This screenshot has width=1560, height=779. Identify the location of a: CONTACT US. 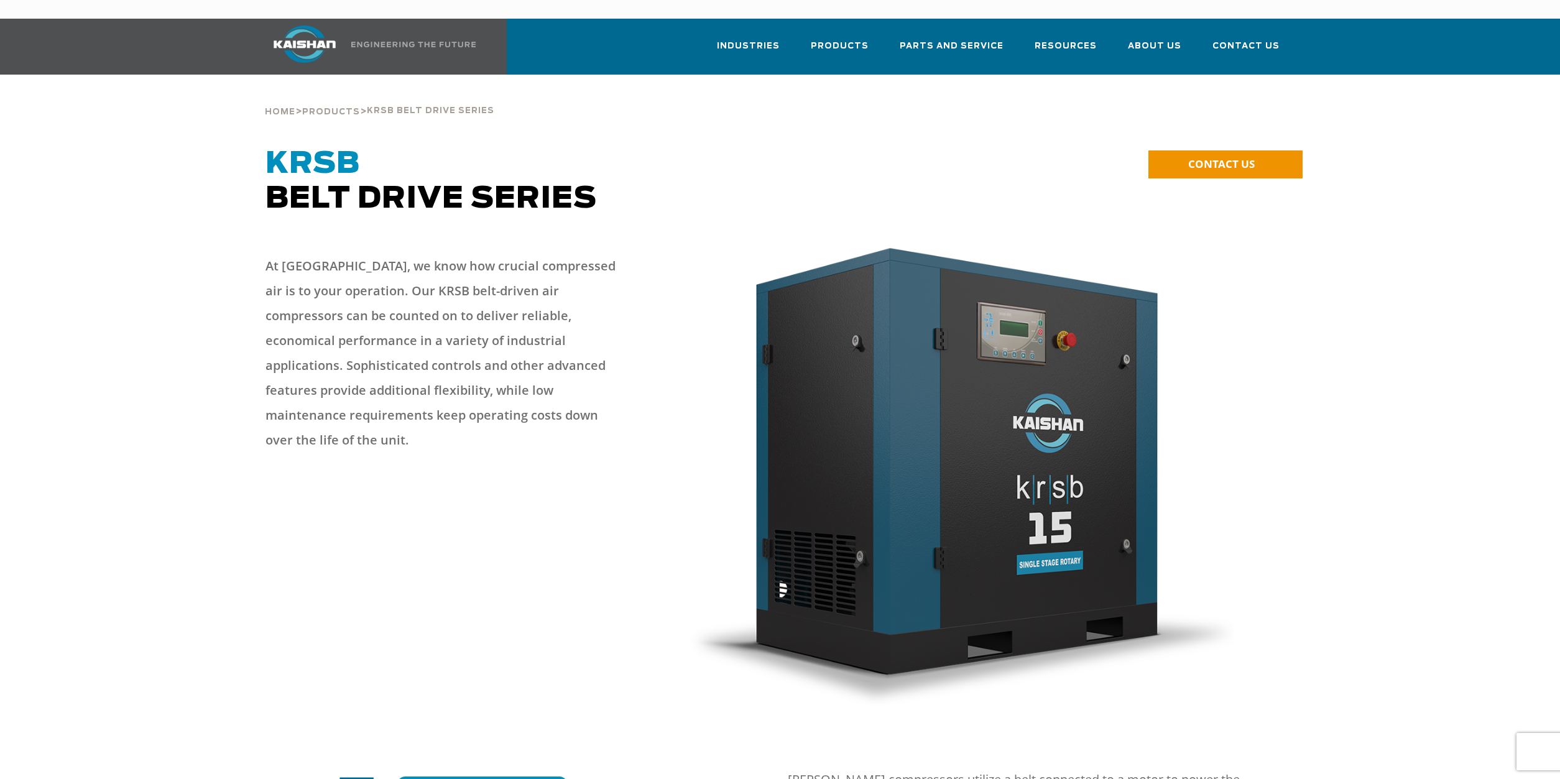
(1226, 164).